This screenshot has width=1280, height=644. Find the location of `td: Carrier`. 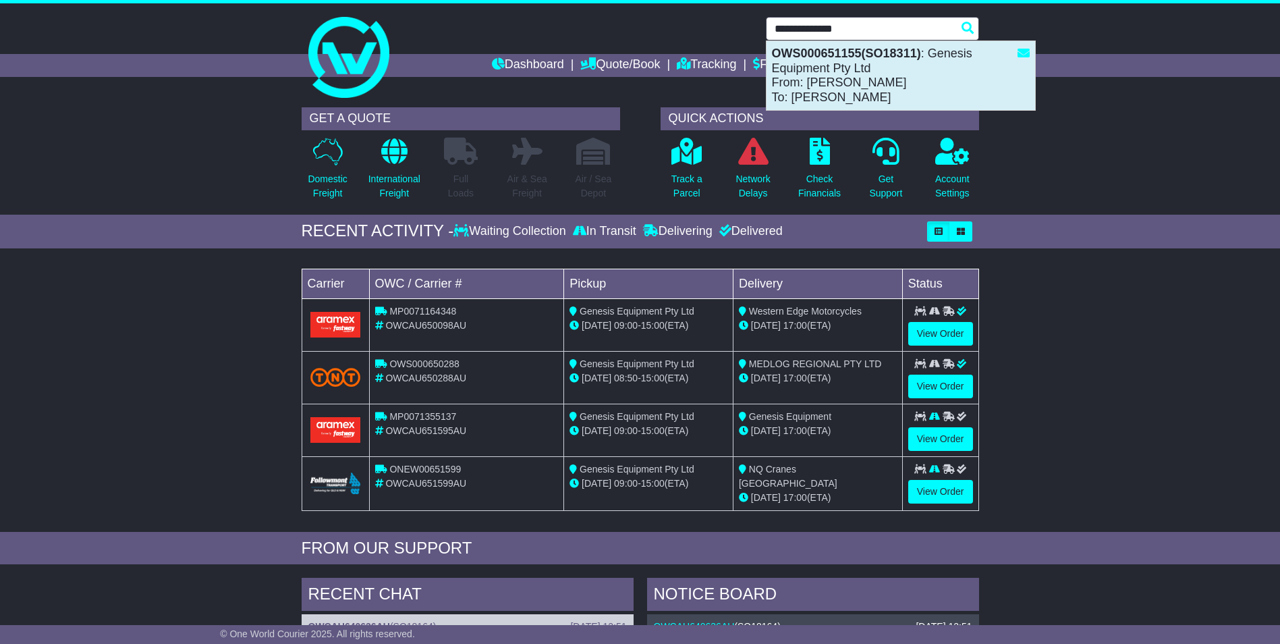

td: Carrier is located at coordinates (335, 283).